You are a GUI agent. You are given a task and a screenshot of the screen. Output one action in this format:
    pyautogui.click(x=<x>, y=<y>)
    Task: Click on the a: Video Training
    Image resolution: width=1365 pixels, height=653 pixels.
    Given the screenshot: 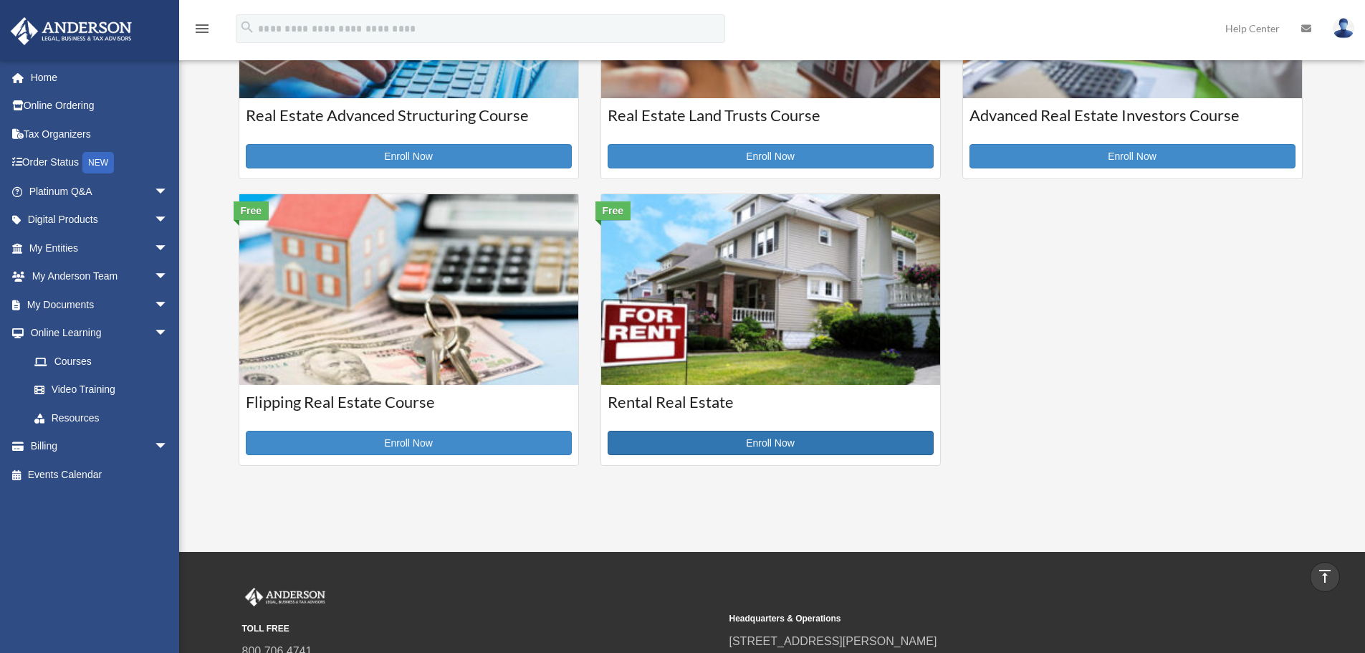 What is the action you would take?
    pyautogui.click(x=105, y=390)
    